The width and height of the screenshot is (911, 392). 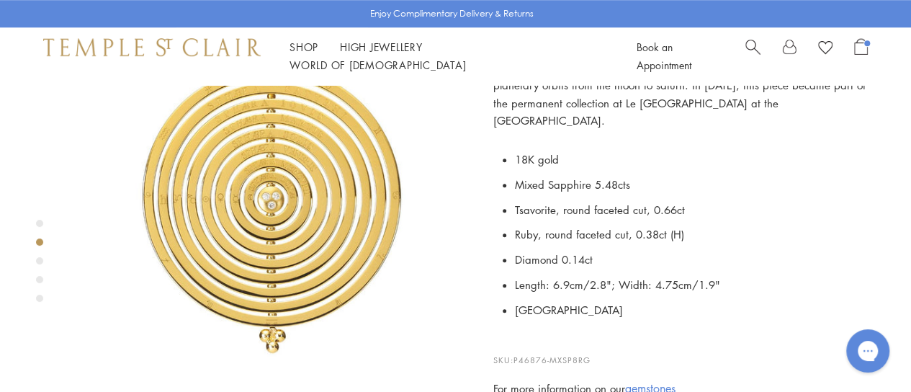 What do you see at coordinates (552, 360) in the screenshot?
I see `span: P46876-MXSP8RG` at bounding box center [552, 360].